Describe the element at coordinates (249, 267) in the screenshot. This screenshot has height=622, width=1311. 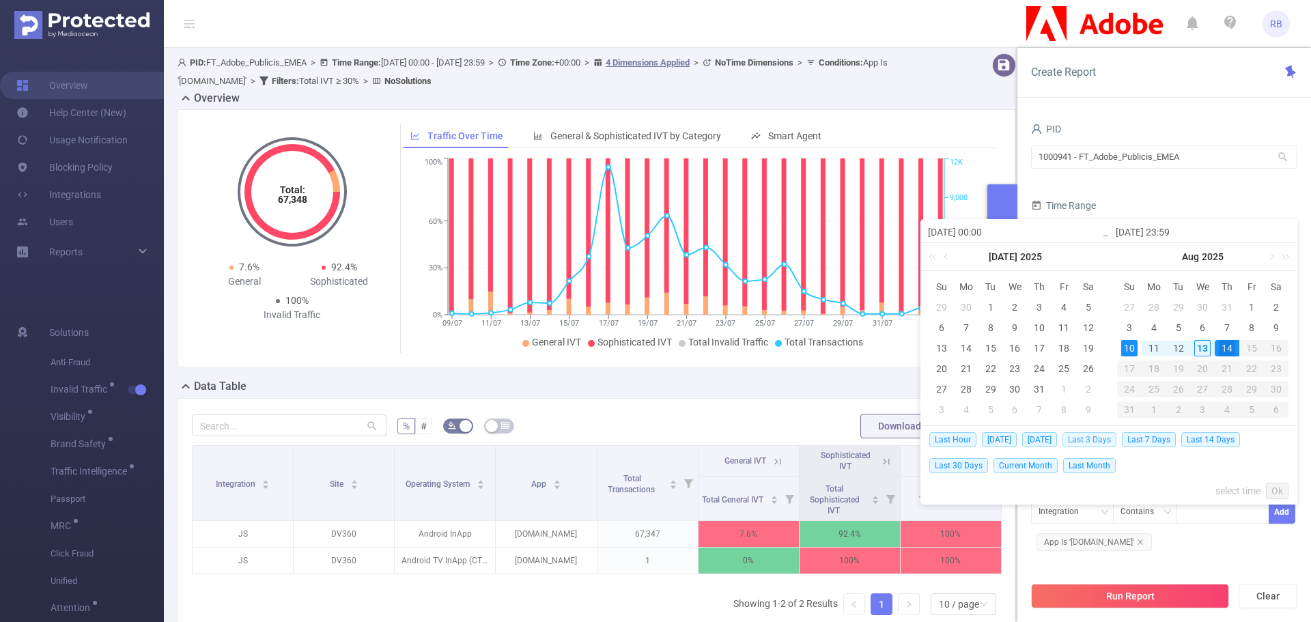
I see `span: 7.6%` at that location.